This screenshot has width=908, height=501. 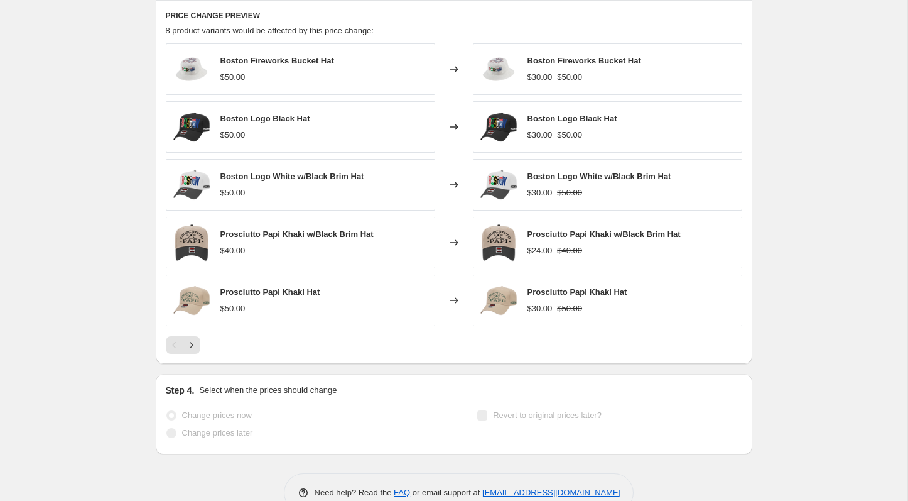 What do you see at coordinates (217, 415) in the screenshot?
I see `span: Change prices now` at bounding box center [217, 415].